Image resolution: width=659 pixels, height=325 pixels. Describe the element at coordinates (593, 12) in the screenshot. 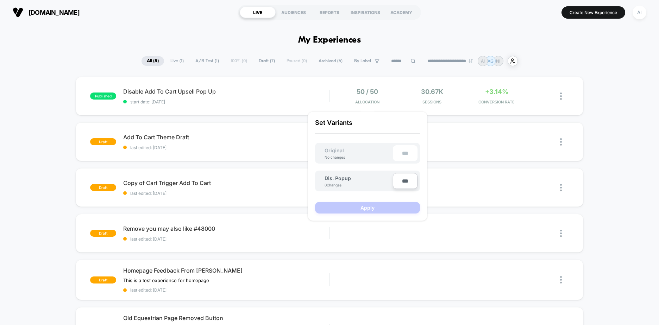

I see `button: Create New Experience` at that location.